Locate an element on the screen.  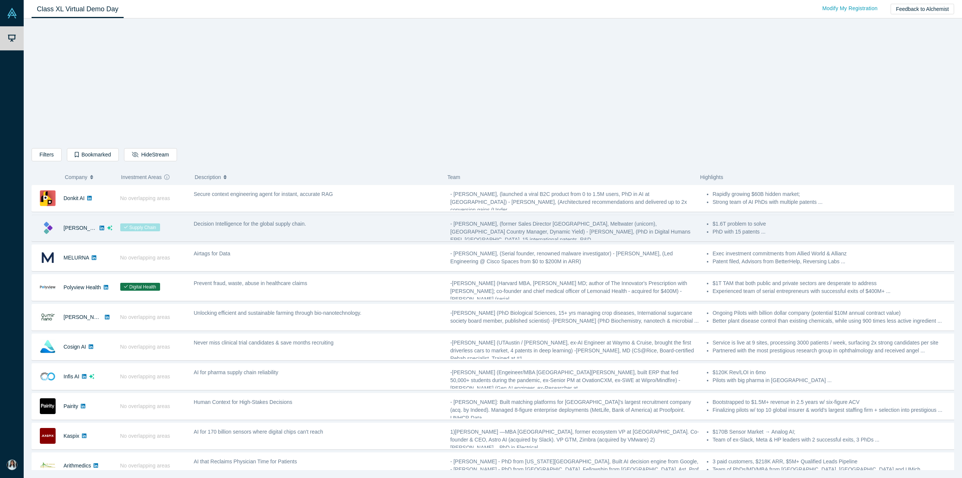
img: Kaspix's Logo is located at coordinates (48, 436).